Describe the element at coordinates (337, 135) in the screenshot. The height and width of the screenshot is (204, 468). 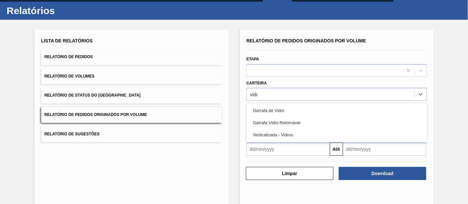
I see `div: Verticalizada - Vidros` at that location.